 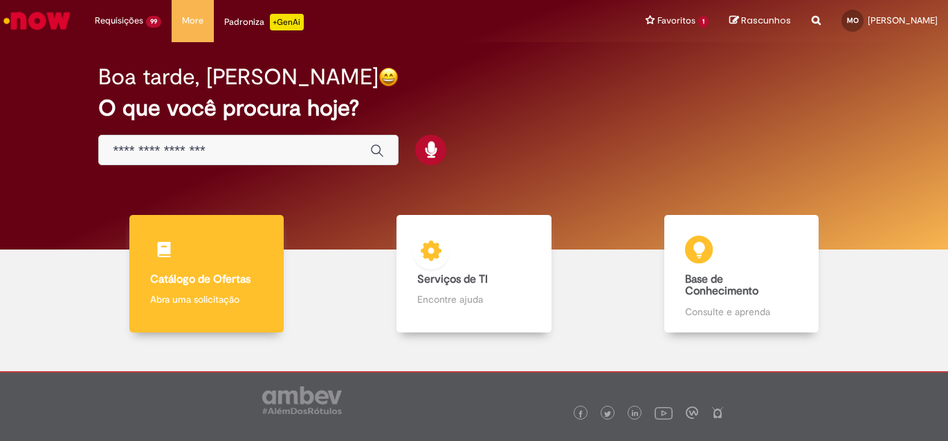 What do you see at coordinates (766, 20) in the screenshot?
I see `span: Rascunhos` at bounding box center [766, 20].